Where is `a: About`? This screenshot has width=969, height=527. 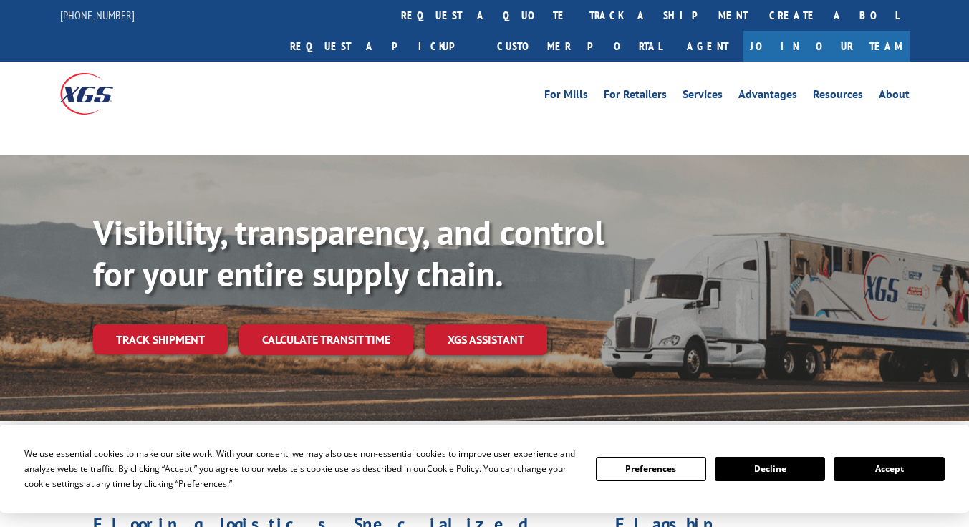
a: About is located at coordinates (893, 97).